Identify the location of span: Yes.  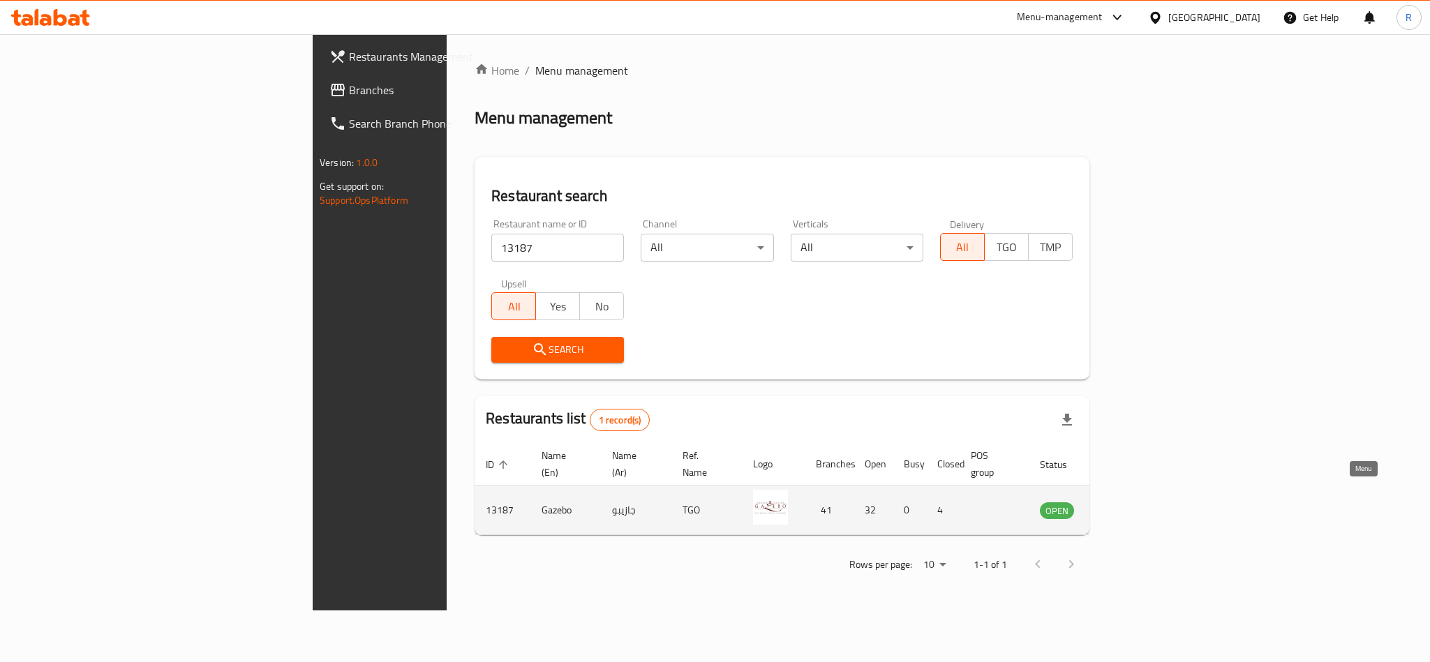
(558, 306).